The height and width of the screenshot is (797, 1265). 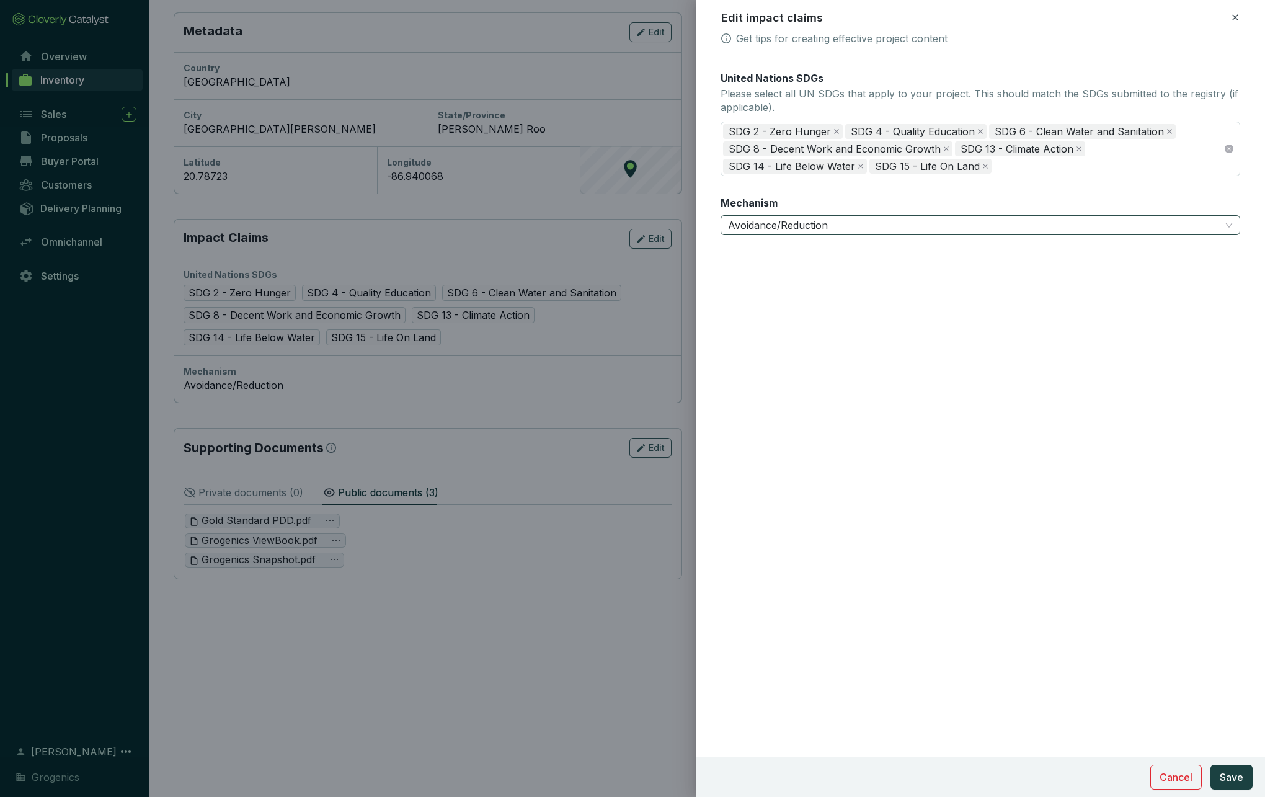 What do you see at coordinates (980, 225) in the screenshot?
I see `span: Avoidance/Reduction` at bounding box center [980, 225].